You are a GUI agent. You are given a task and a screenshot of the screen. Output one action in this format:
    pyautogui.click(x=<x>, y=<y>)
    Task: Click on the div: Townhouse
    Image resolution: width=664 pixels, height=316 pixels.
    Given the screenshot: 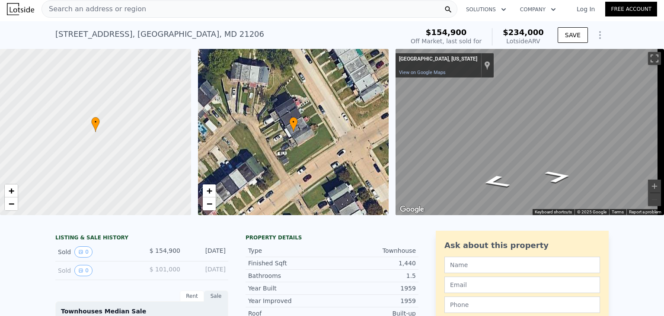 What is the action you would take?
    pyautogui.click(x=374, y=250)
    